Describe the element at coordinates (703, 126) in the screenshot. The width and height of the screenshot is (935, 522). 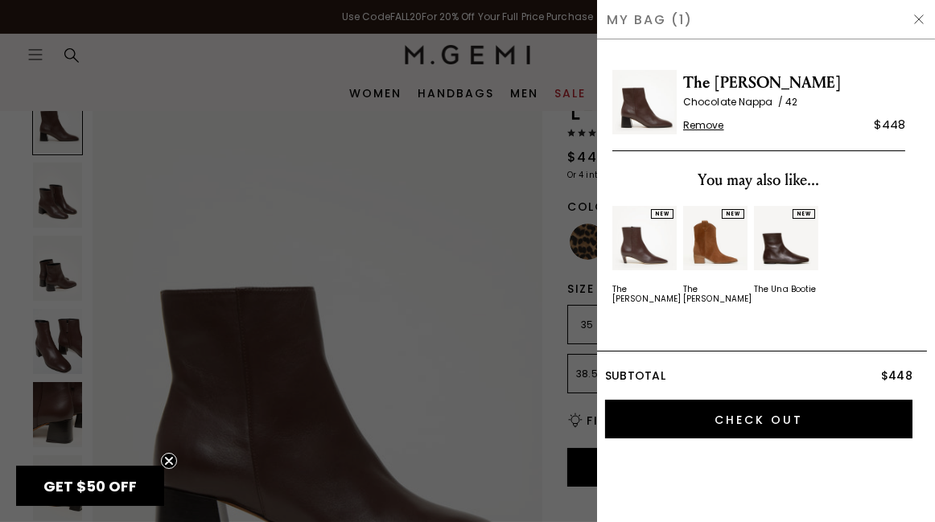
I see `span: Remove` at that location.